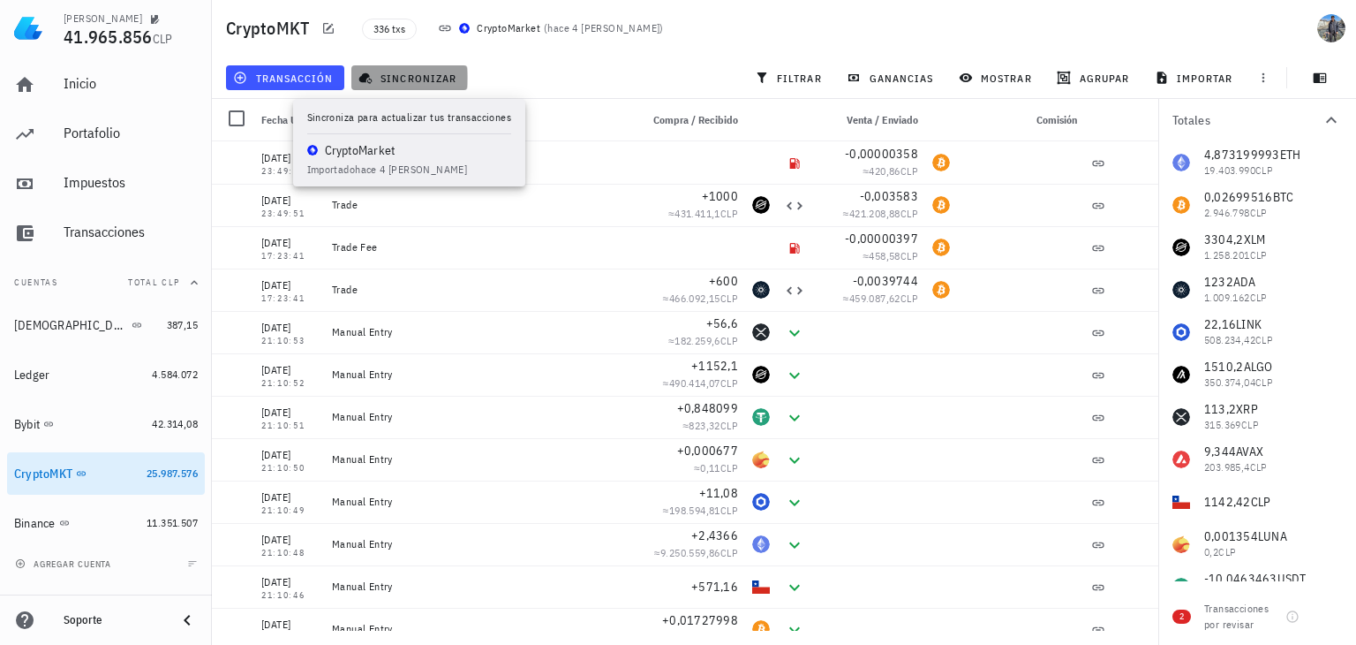 This screenshot has height=645, width=1356. Describe the element at coordinates (1332, 28) in the screenshot. I see `div: avatar` at that location.